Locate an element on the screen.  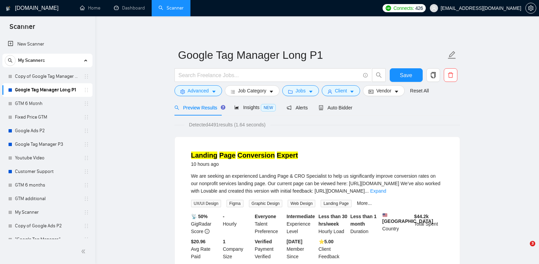
a: Reset All is located at coordinates (419, 91).